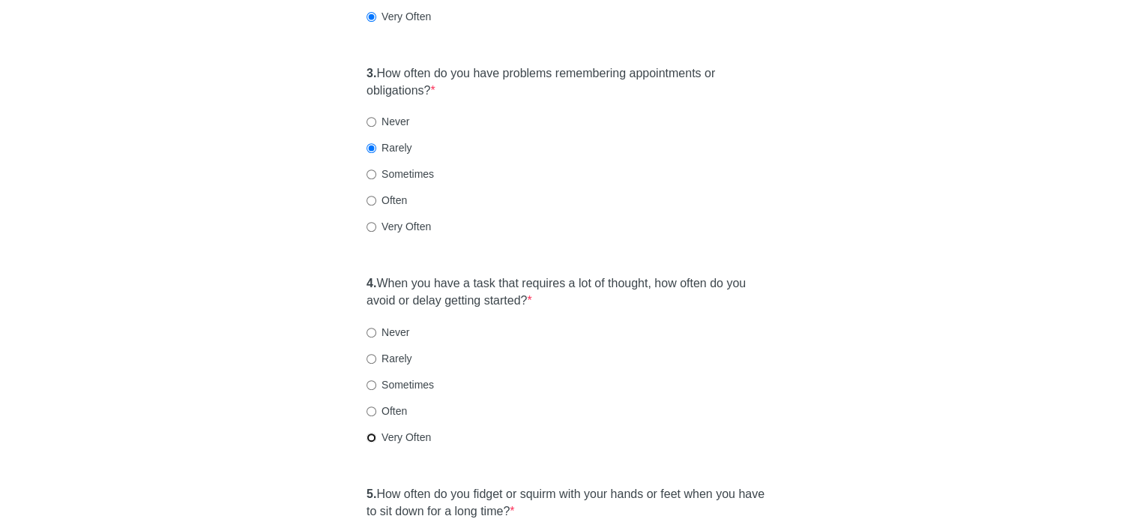 The width and height of the screenshot is (1134, 531). I want to click on strong: 3., so click(371, 73).